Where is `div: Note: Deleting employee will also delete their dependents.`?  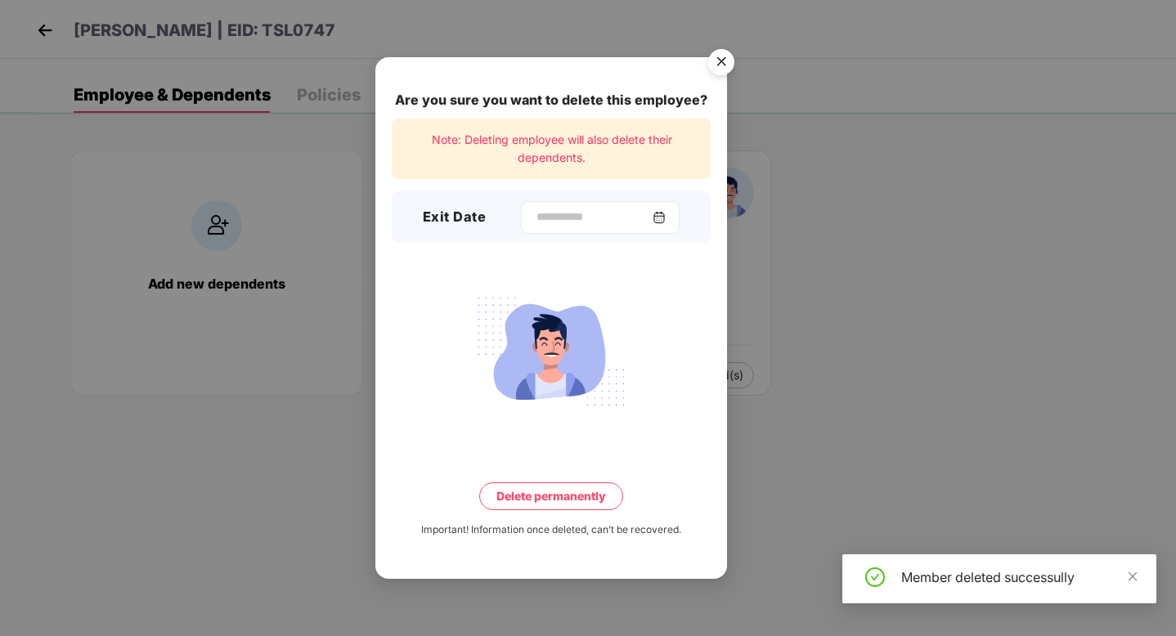 div: Note: Deleting employee will also delete their dependents. is located at coordinates (551, 149).